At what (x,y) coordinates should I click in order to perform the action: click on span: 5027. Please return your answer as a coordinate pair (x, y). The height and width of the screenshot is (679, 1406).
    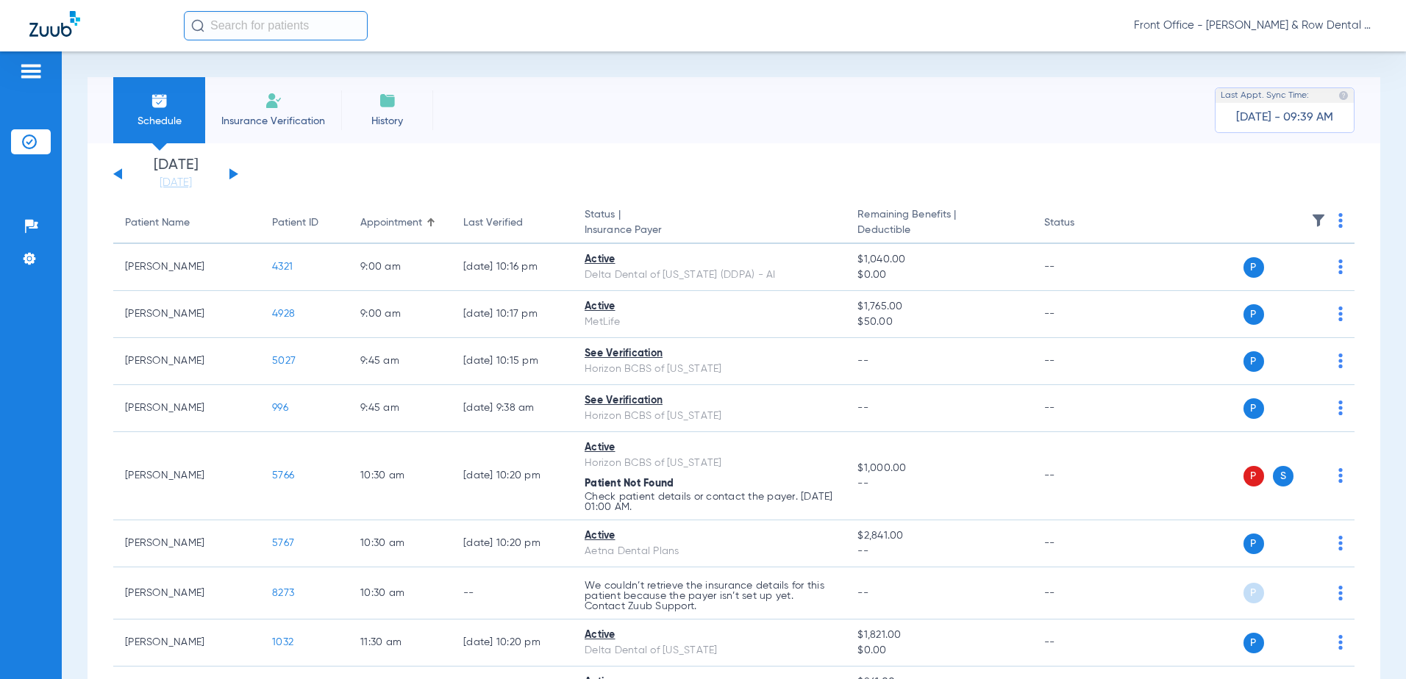
    Looking at the image, I should click on (284, 361).